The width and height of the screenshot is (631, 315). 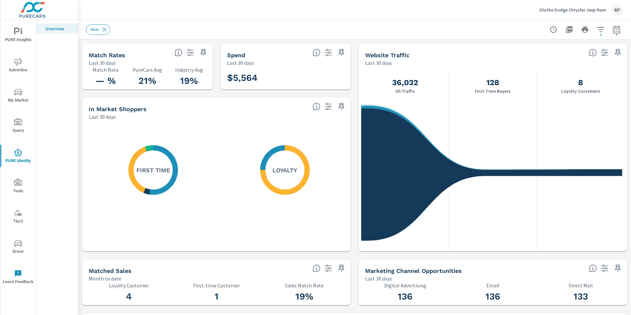 I want to click on span: Matched shoppers that can be exported to each channel type. This is targetable traffic., so click(x=593, y=268).